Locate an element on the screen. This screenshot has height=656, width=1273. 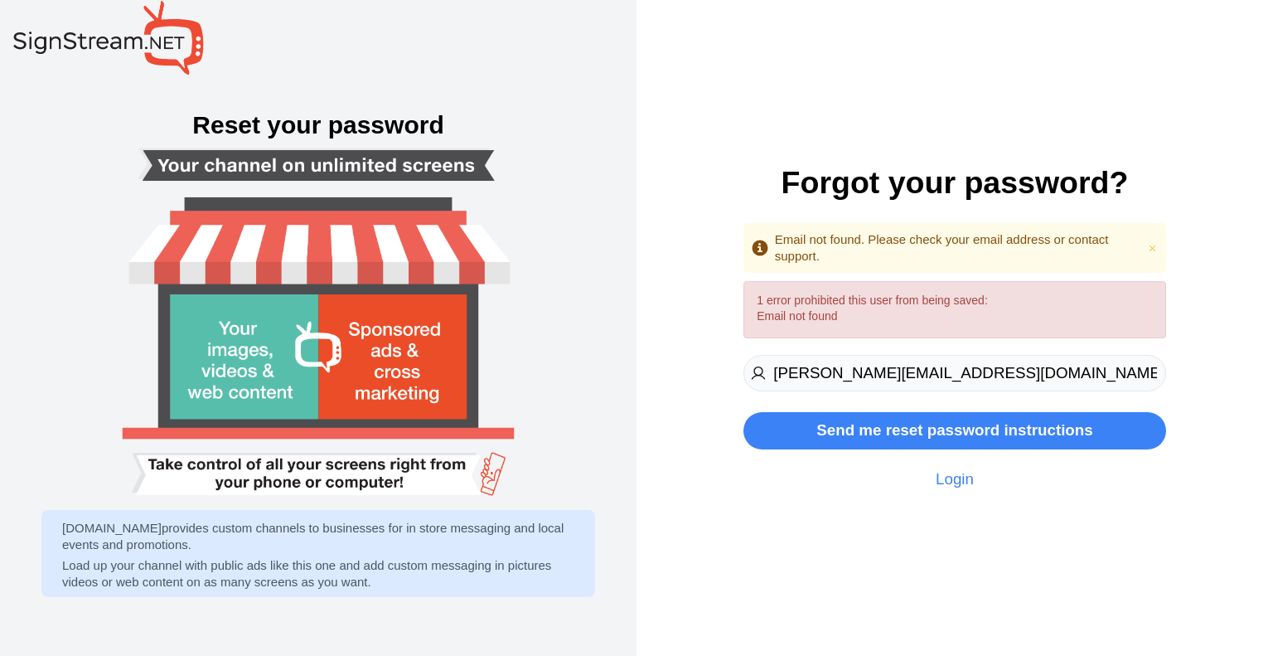
h2: 1 error prohibited this user from being saved: is located at coordinates (955, 300).